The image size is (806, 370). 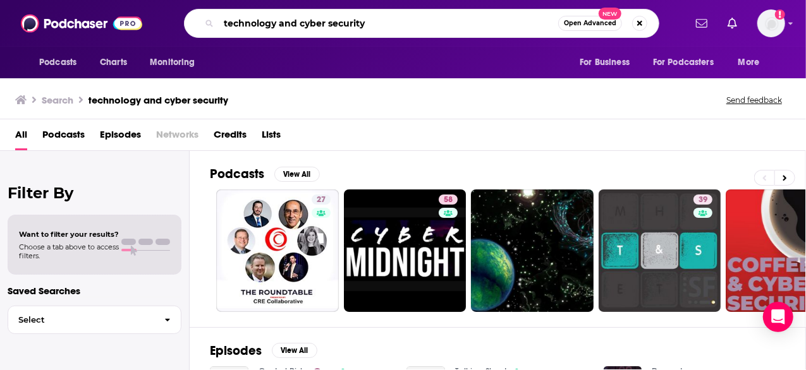 What do you see at coordinates (94, 193) in the screenshot?
I see `h2: Filter By` at bounding box center [94, 193].